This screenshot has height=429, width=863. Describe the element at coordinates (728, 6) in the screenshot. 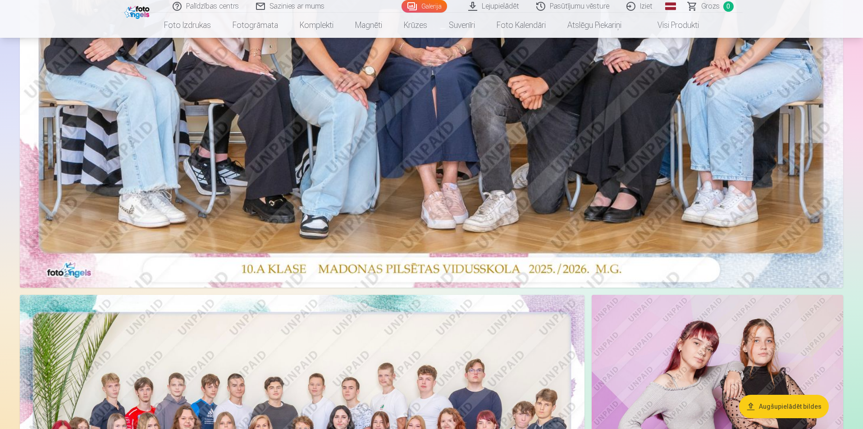

I see `span: 0` at that location.